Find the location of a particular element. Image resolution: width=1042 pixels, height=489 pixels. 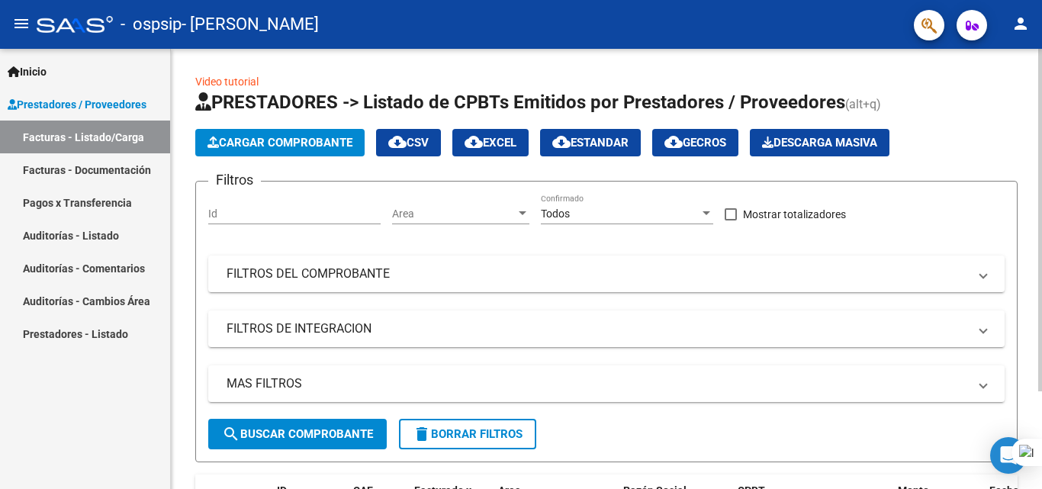

mat-panel-title: MAS FILTROS is located at coordinates (597, 384).